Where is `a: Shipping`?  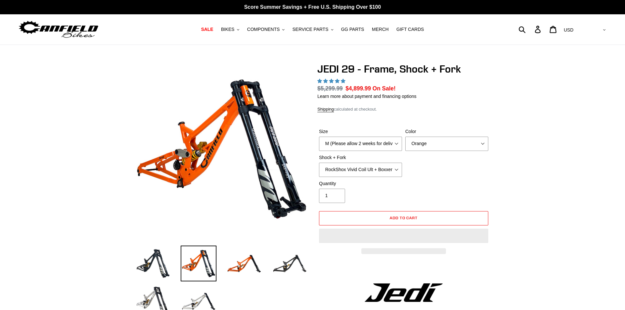
a: Shipping is located at coordinates (326, 109).